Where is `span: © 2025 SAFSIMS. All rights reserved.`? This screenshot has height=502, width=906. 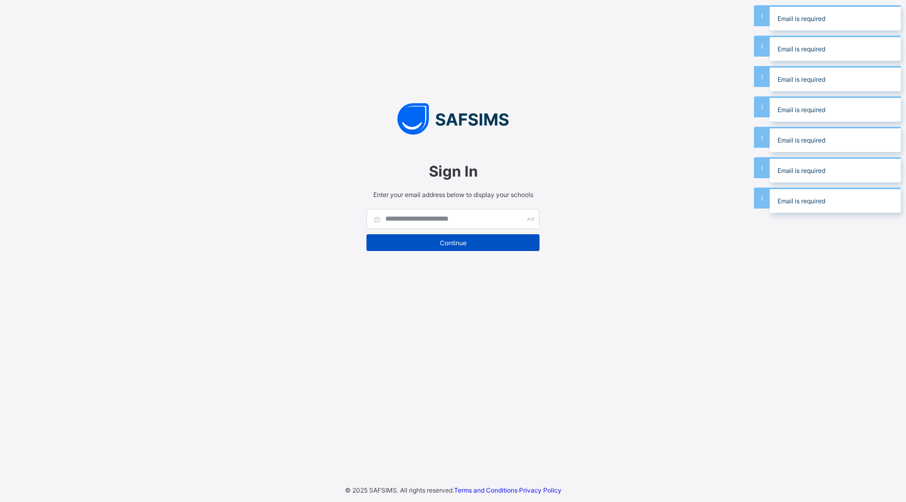 span: © 2025 SAFSIMS. All rights reserved. is located at coordinates (399, 490).